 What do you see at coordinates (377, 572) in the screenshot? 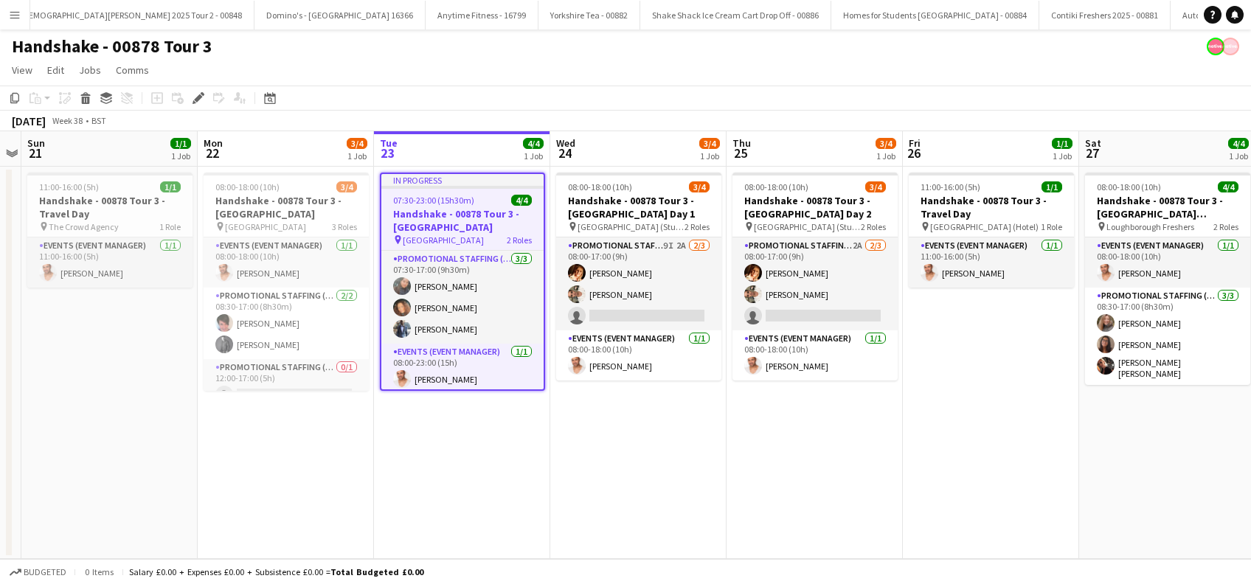
I see `span: Total Budgeted £0.00` at bounding box center [377, 572].